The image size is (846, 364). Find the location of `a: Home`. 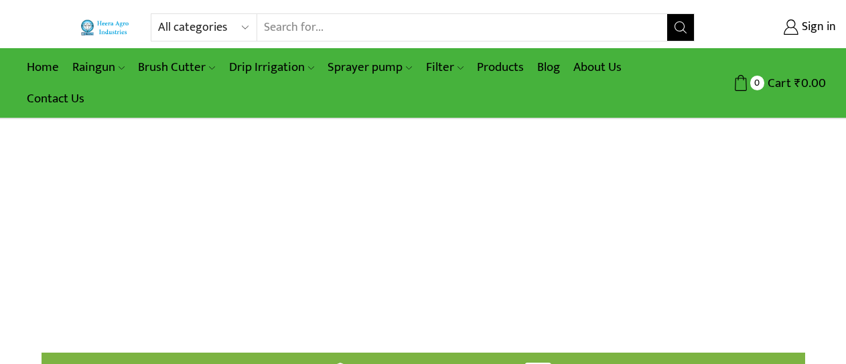

a: Home is located at coordinates (43, 67).